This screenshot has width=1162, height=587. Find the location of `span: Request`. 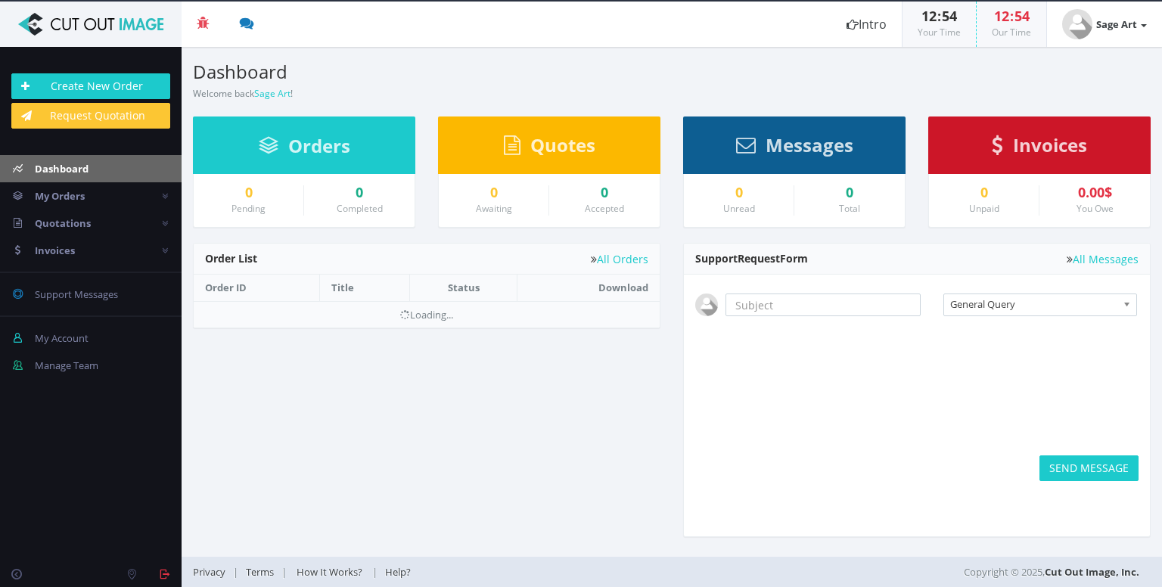

span: Request is located at coordinates (759, 258).